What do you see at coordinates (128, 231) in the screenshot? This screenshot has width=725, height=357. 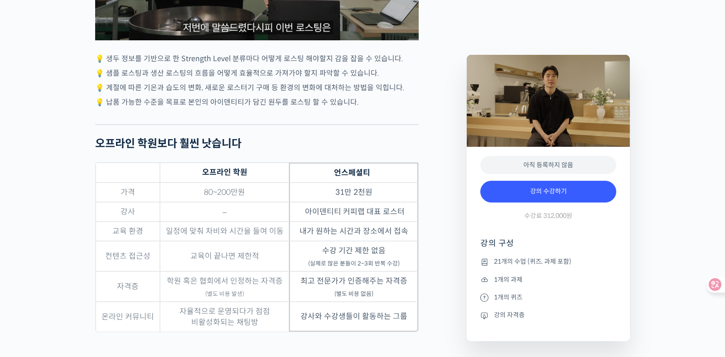 I see `td: 교육 환경` at bounding box center [128, 231].